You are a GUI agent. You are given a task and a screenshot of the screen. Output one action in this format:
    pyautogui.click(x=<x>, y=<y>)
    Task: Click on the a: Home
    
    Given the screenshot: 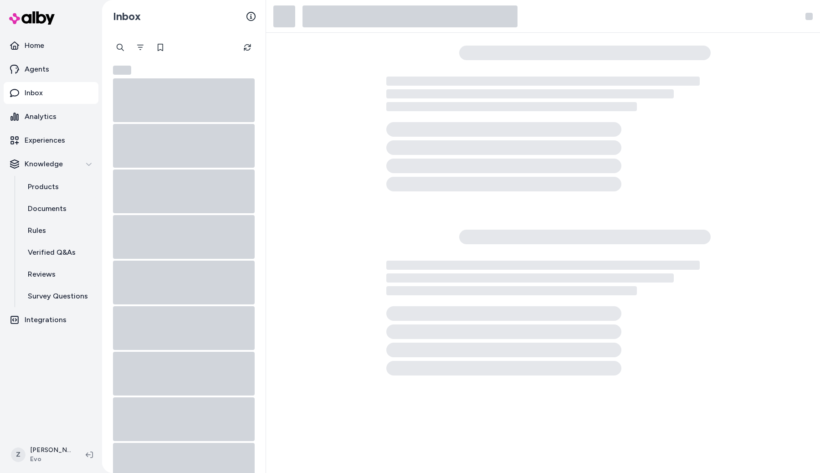 What is the action you would take?
    pyautogui.click(x=51, y=46)
    